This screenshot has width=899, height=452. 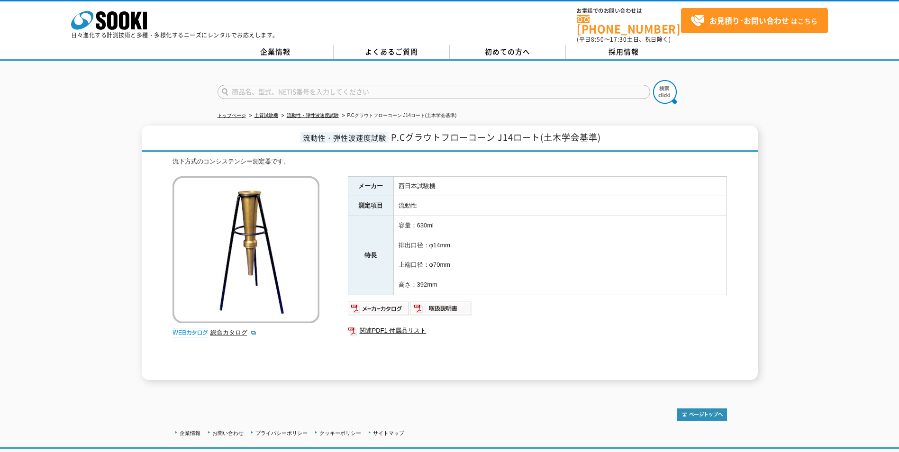 I want to click on a: プライバシーポリシー, so click(x=282, y=433).